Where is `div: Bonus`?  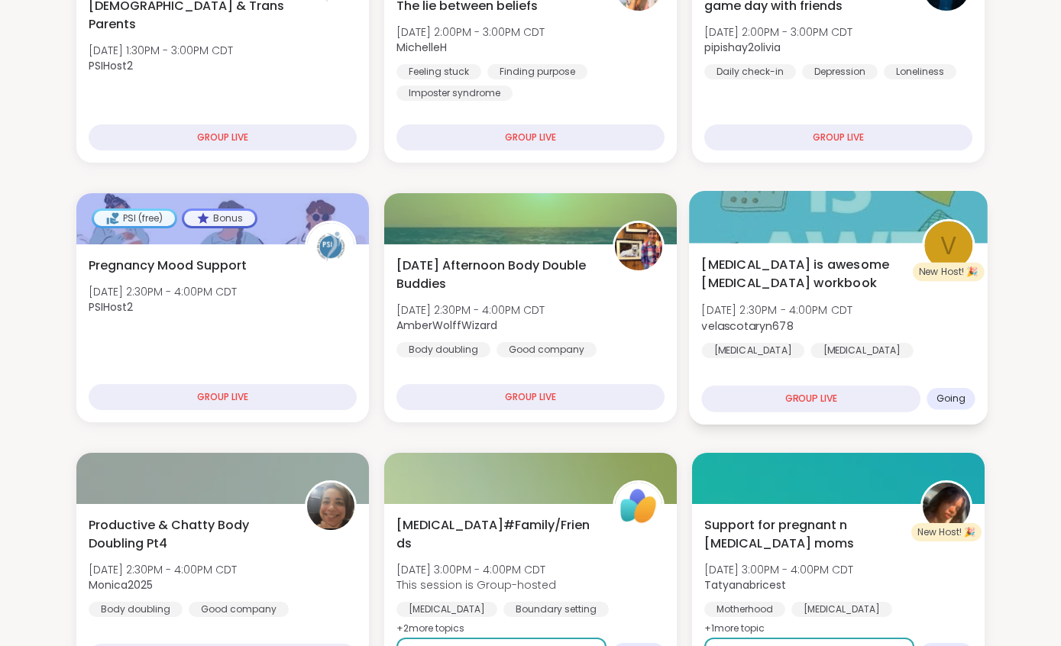 div: Bonus is located at coordinates (219, 218).